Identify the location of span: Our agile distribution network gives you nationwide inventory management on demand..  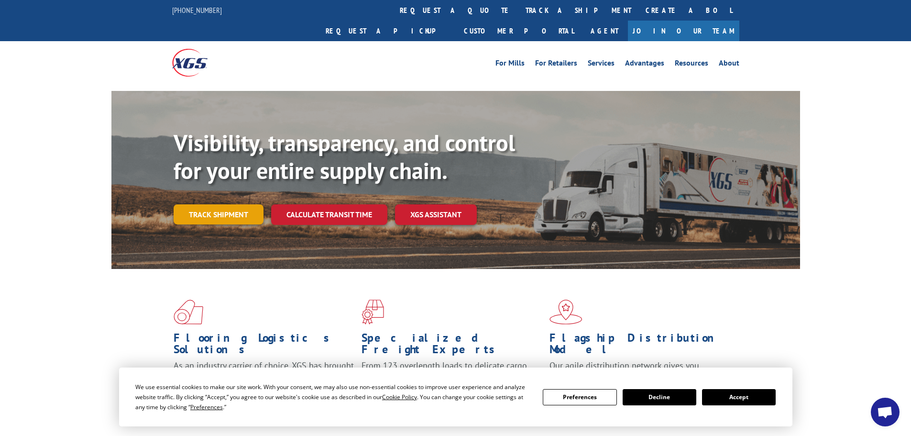
(637, 371).